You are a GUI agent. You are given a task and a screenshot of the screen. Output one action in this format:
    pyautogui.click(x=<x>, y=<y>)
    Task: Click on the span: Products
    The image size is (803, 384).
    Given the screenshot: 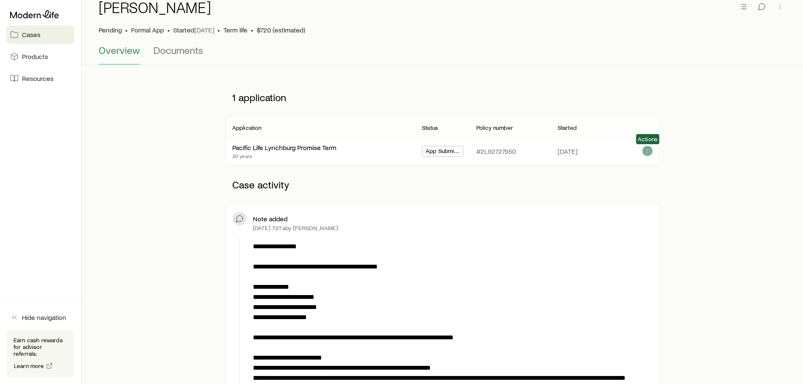 What is the action you would take?
    pyautogui.click(x=35, y=56)
    